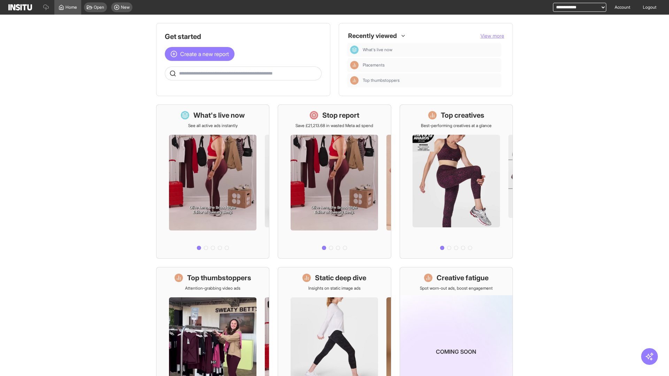  What do you see at coordinates (334, 126) in the screenshot?
I see `p: Save £21,213.68 in wasted Meta ad spend` at bounding box center [334, 126].